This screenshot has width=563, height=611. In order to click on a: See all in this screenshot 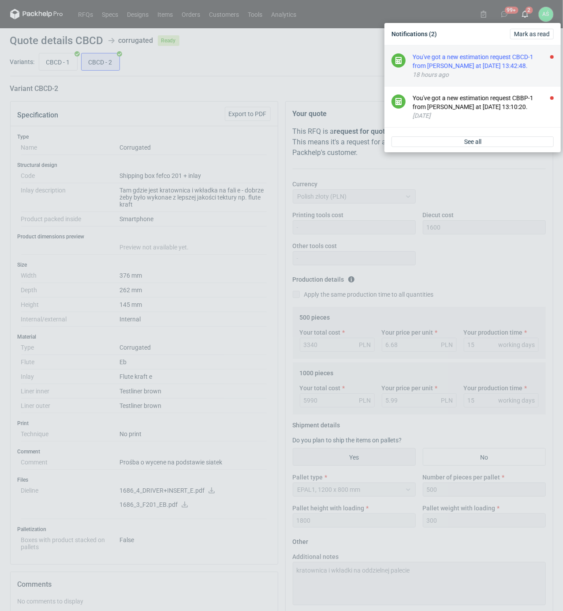, I will do `click(473, 142)`.